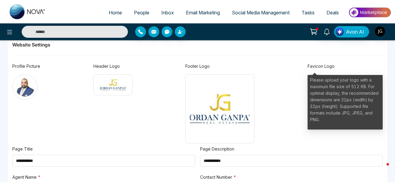  Describe the element at coordinates (333, 13) in the screenshot. I see `span: Deals` at that location.